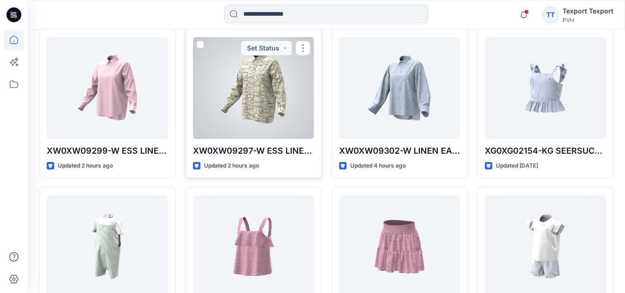 This screenshot has height=293, width=625. What do you see at coordinates (588, 20) in the screenshot?
I see `div: PVH` at bounding box center [588, 20].